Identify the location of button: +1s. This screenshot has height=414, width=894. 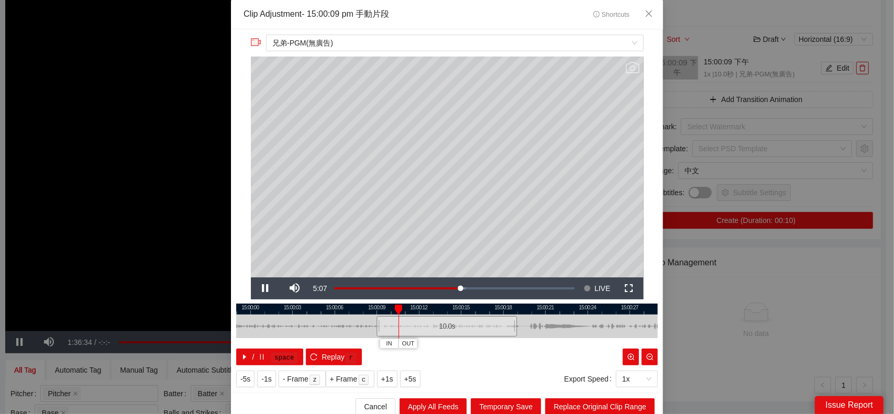
(387, 379).